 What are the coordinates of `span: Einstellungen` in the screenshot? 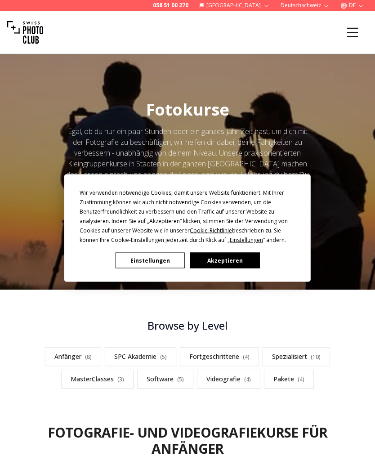 It's located at (246, 240).